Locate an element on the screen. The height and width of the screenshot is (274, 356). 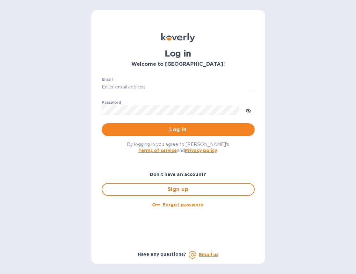
button: toggle password visibility is located at coordinates (248, 110).